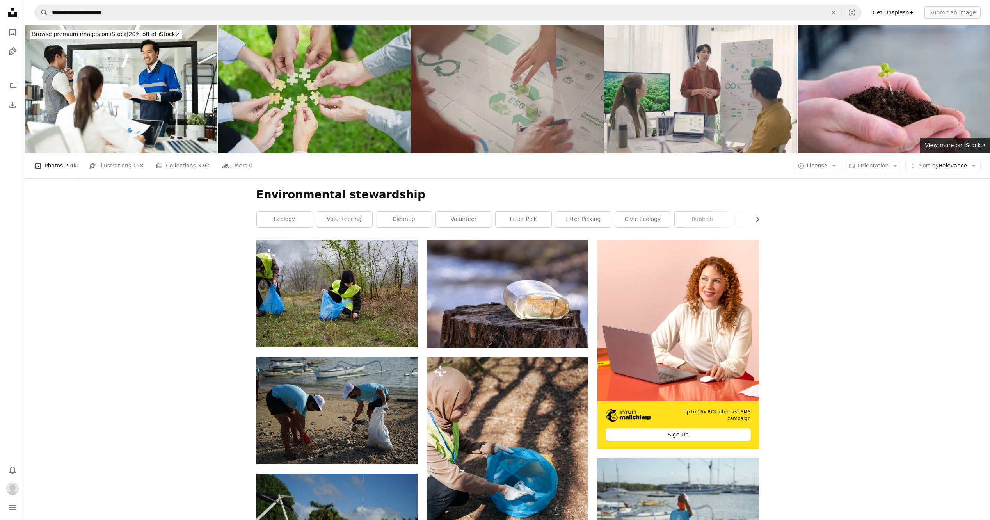 The image size is (990, 520). I want to click on span: 20% off at iStock ↗, so click(106, 34).